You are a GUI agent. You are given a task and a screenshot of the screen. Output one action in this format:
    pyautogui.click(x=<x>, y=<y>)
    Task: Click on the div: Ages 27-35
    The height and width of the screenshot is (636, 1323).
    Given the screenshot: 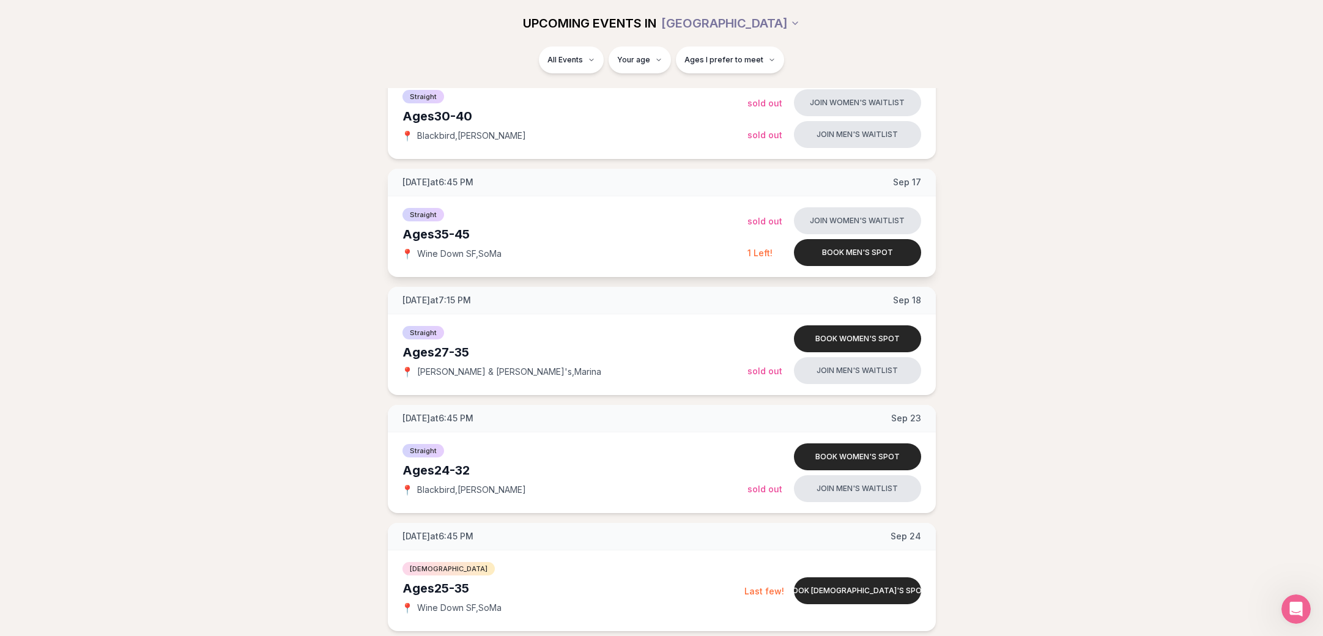 What is the action you would take?
    pyautogui.click(x=575, y=352)
    